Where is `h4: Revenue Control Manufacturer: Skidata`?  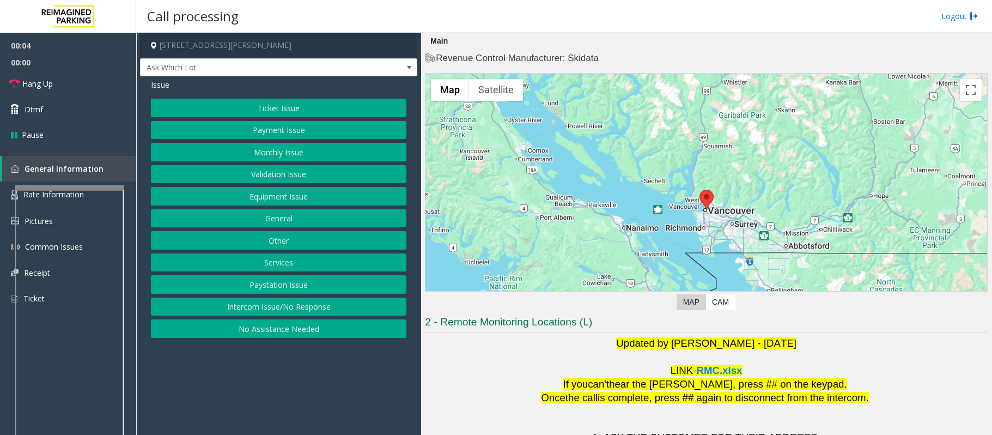
h4: Revenue Control Manufacturer: Skidata is located at coordinates (706, 58).